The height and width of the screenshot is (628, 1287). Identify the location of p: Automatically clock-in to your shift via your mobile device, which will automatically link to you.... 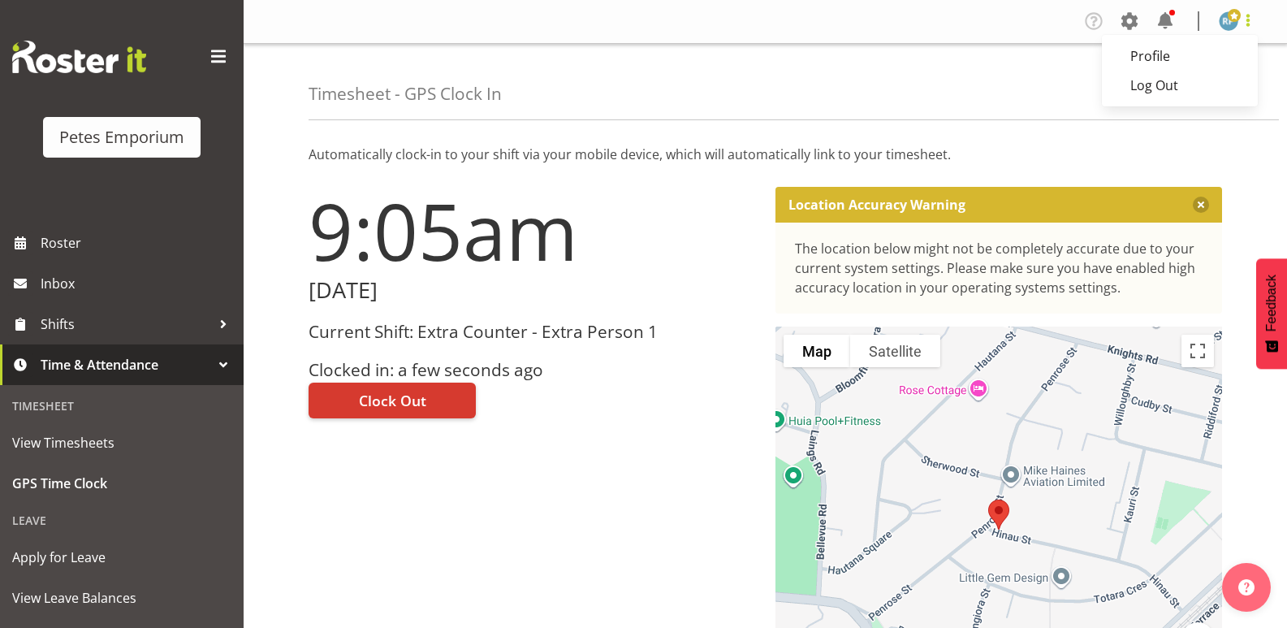
(765, 154).